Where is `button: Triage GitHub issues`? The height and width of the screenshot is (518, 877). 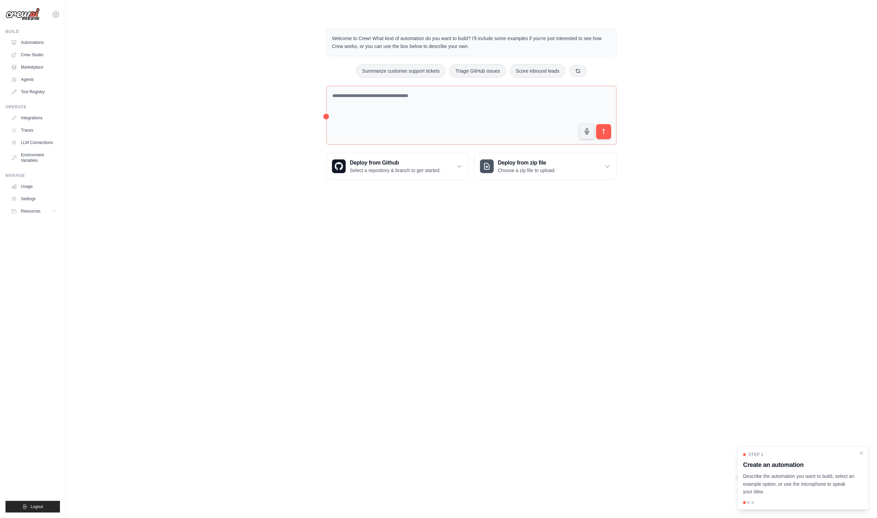
button: Triage GitHub issues is located at coordinates (478, 71).